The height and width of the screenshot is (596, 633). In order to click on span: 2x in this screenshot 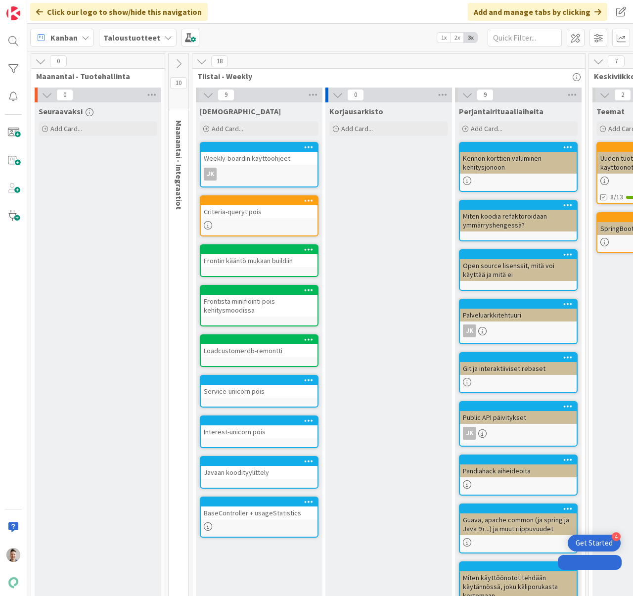, I will do `click(457, 38)`.